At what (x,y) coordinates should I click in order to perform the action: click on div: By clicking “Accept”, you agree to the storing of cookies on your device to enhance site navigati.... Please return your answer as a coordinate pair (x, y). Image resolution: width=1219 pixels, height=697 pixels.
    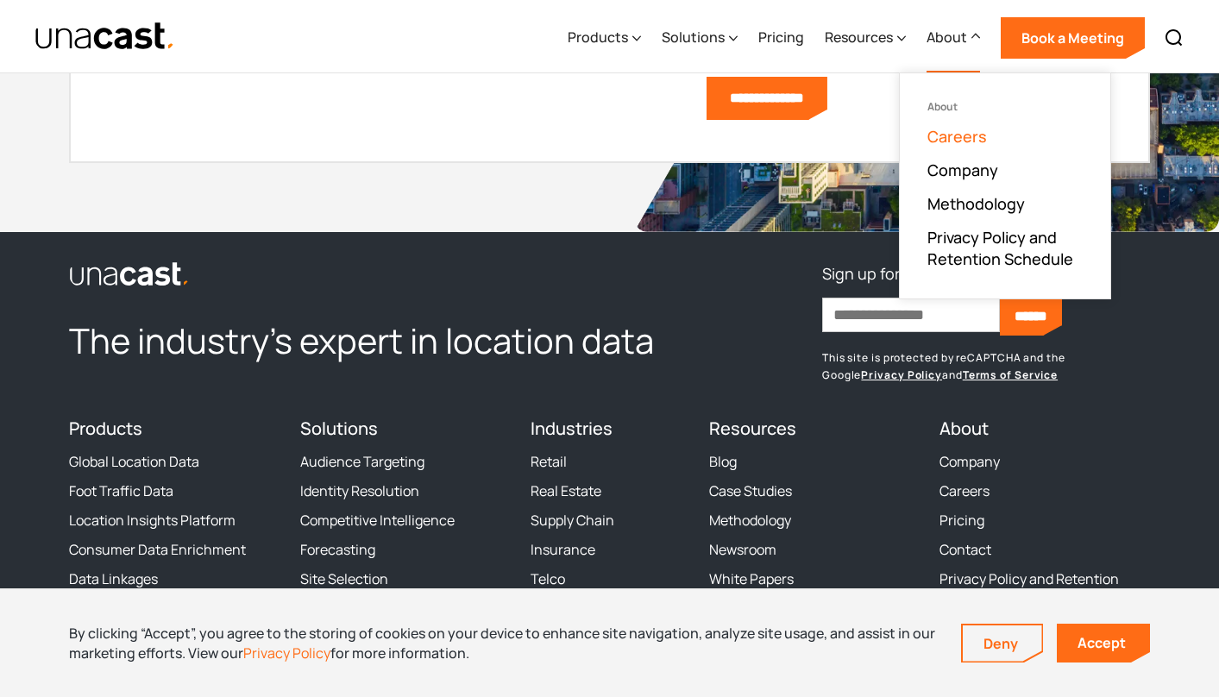
    Looking at the image, I should click on (502, 643).